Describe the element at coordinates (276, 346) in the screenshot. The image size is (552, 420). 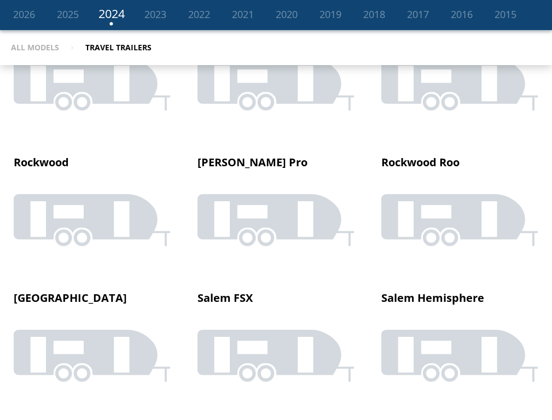
I see `a: Salem FSX` at that location.